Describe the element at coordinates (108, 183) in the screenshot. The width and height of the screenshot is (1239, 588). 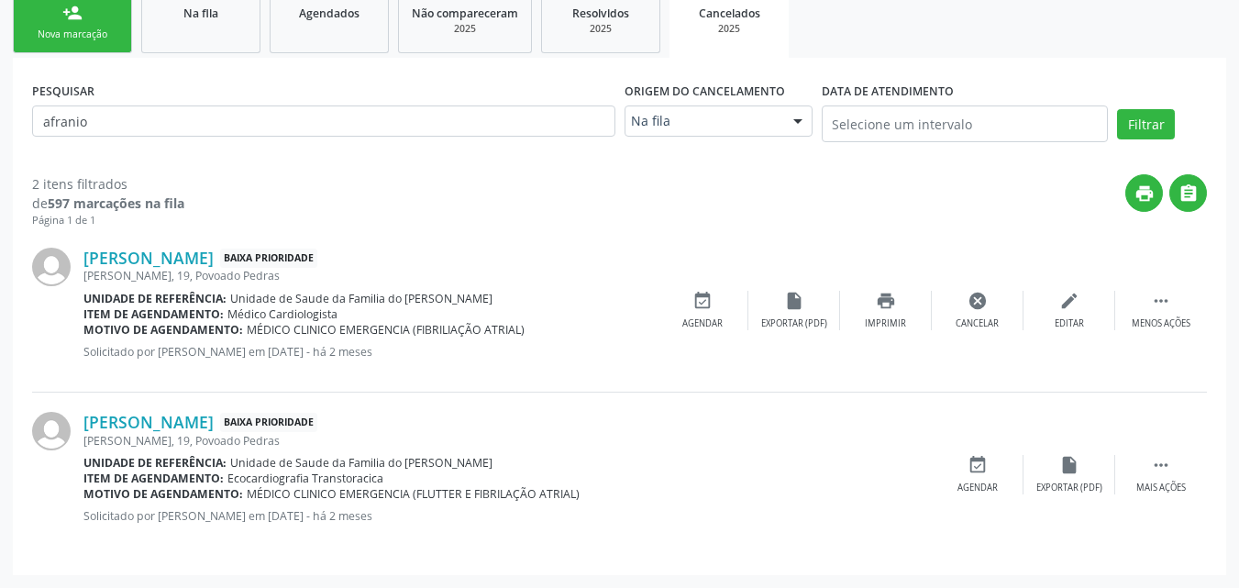
I see `div: 2 itens filtrados` at that location.